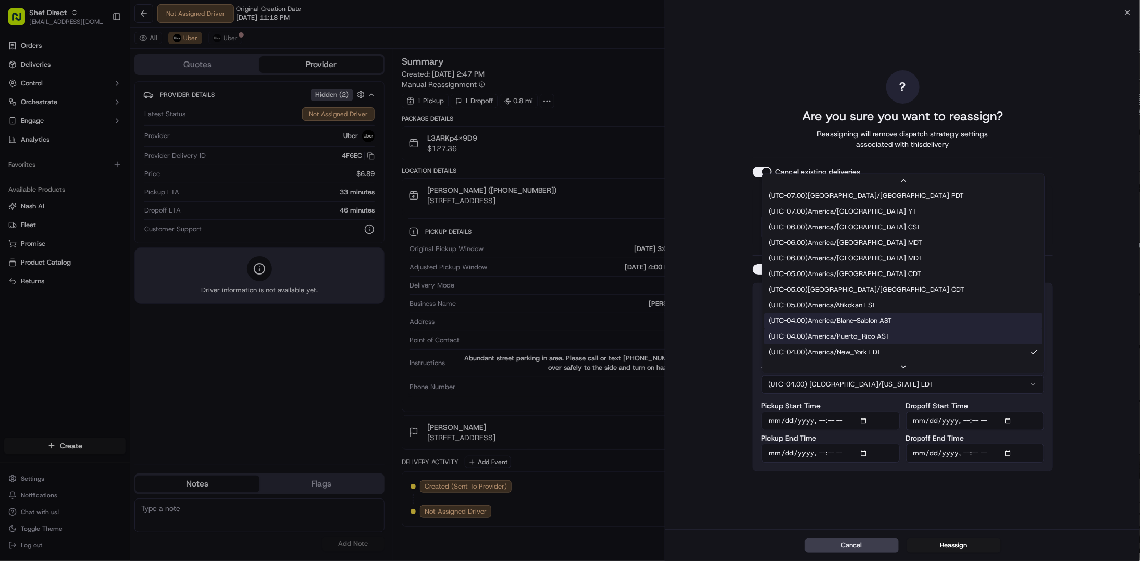 Image resolution: width=1140 pixels, height=561 pixels. What do you see at coordinates (133, 157) in the screenshot?
I see `span: API Documentation` at bounding box center [133, 157].